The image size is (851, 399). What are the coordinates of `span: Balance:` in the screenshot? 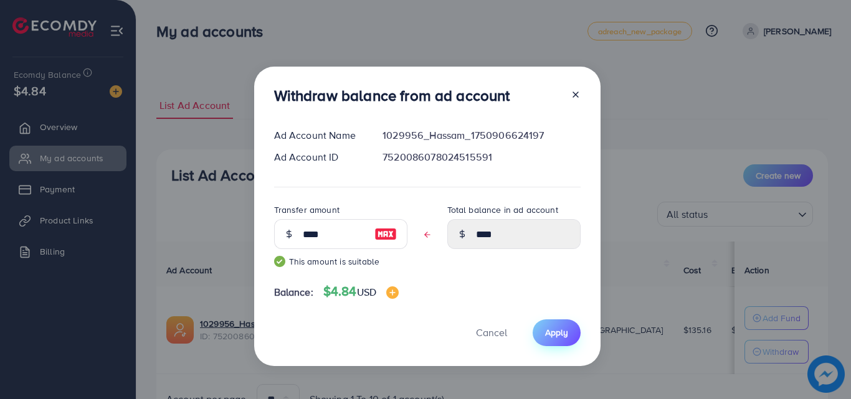 It's located at (293, 292).